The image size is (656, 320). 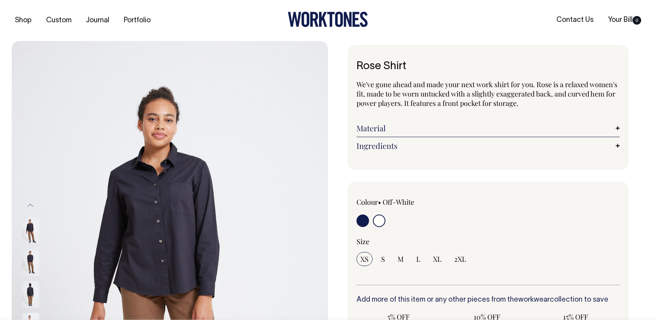 I want to click on h1: Rose Shirt, so click(x=488, y=66).